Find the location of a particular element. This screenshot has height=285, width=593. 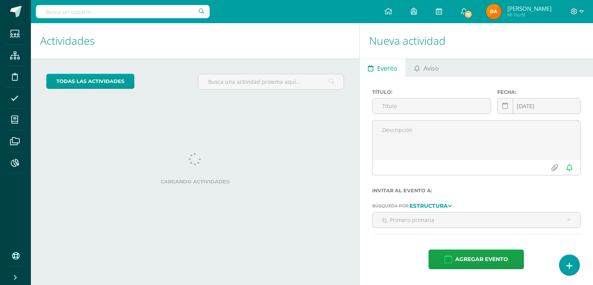

a: todas las Actividades is located at coordinates (90, 81).